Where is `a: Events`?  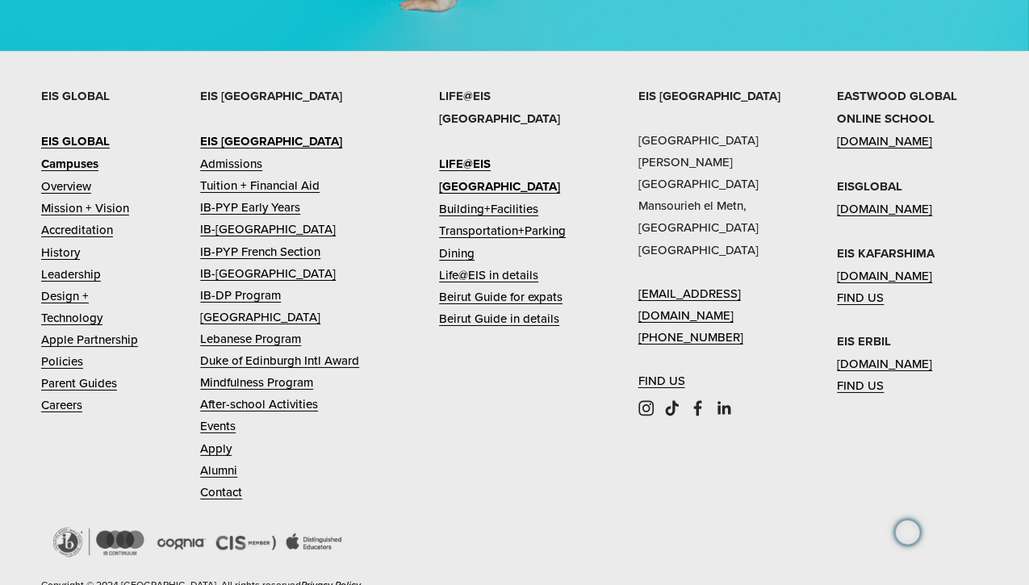 a: Events is located at coordinates (218, 425).